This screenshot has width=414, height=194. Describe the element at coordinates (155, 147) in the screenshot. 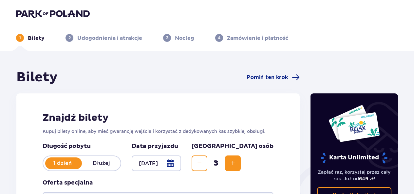

I see `p: Data przyjazdu` at that location.